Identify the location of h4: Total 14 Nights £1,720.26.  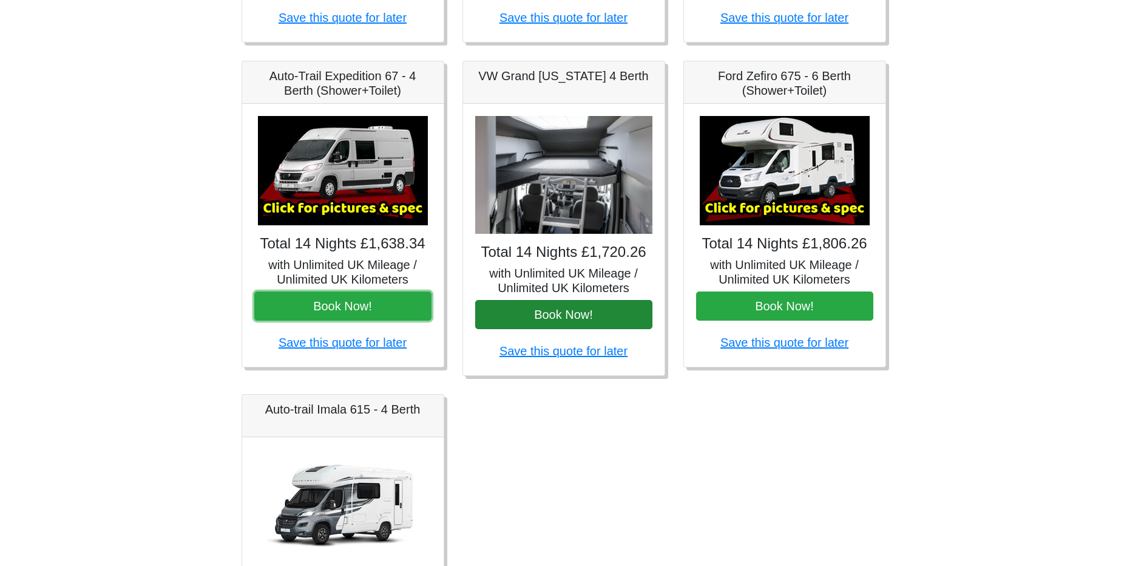
(564, 252).